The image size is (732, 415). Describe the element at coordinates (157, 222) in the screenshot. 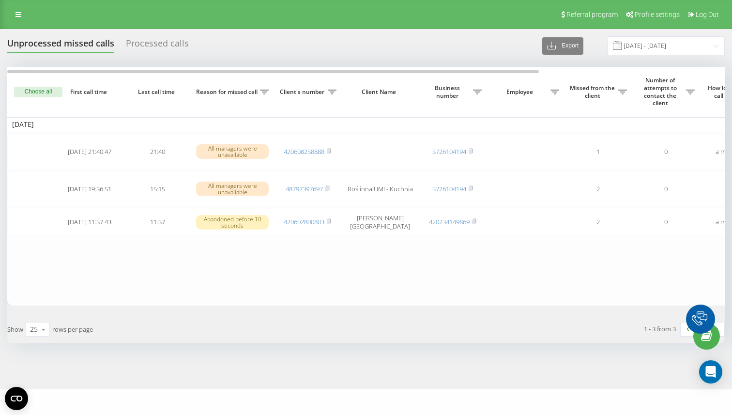

I see `td: 11:37` at that location.